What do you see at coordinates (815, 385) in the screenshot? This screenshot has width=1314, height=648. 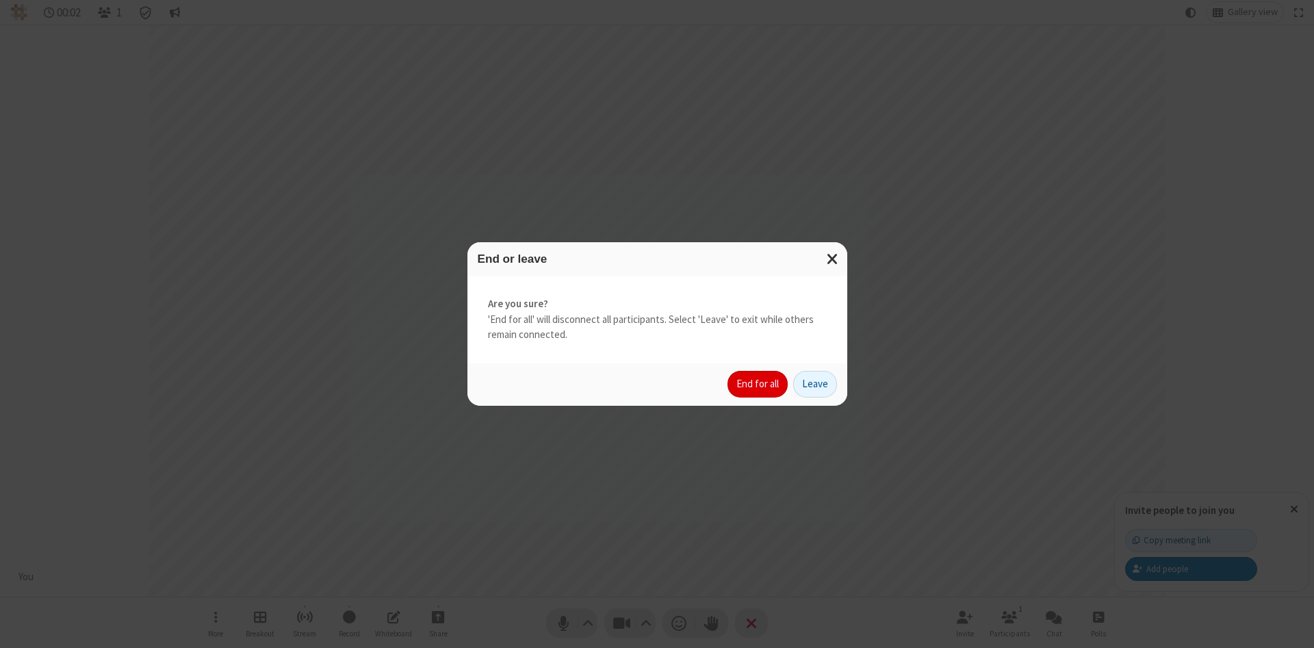 I see `button: Leave` at bounding box center [815, 385].